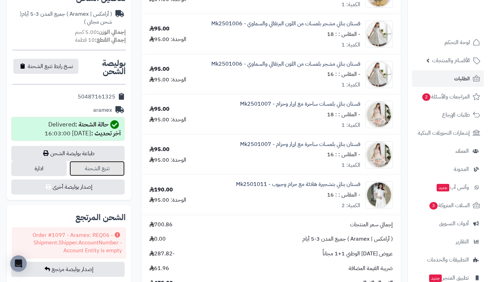  What do you see at coordinates (448, 42) in the screenshot?
I see `a: لوحة التحكم` at bounding box center [448, 42].